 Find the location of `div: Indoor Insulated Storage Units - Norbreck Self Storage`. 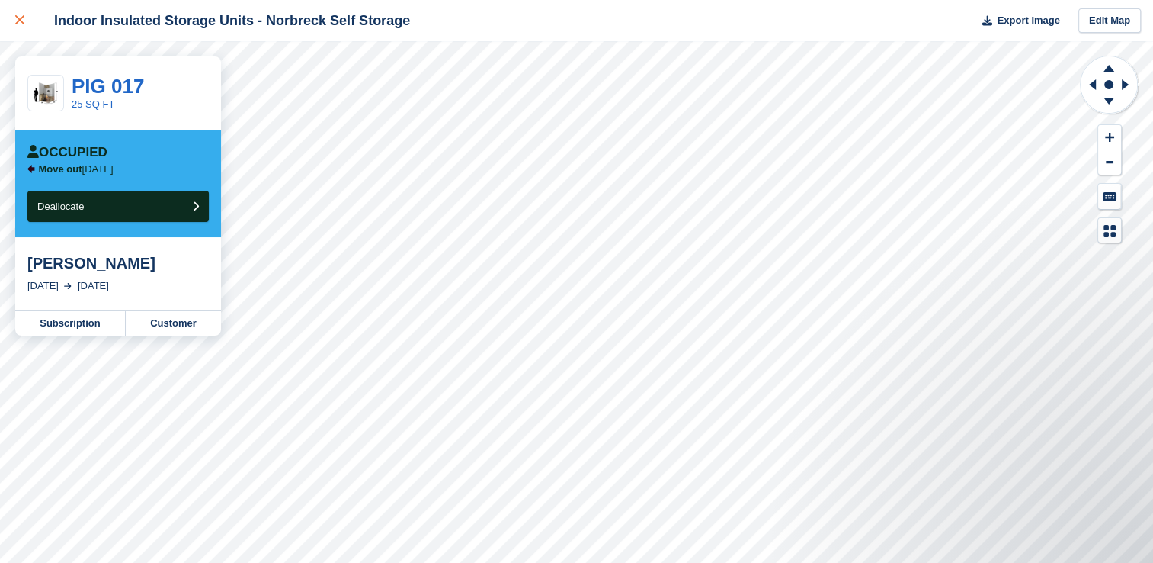

div: Indoor Insulated Storage Units - Norbreck Self Storage is located at coordinates (225, 21).